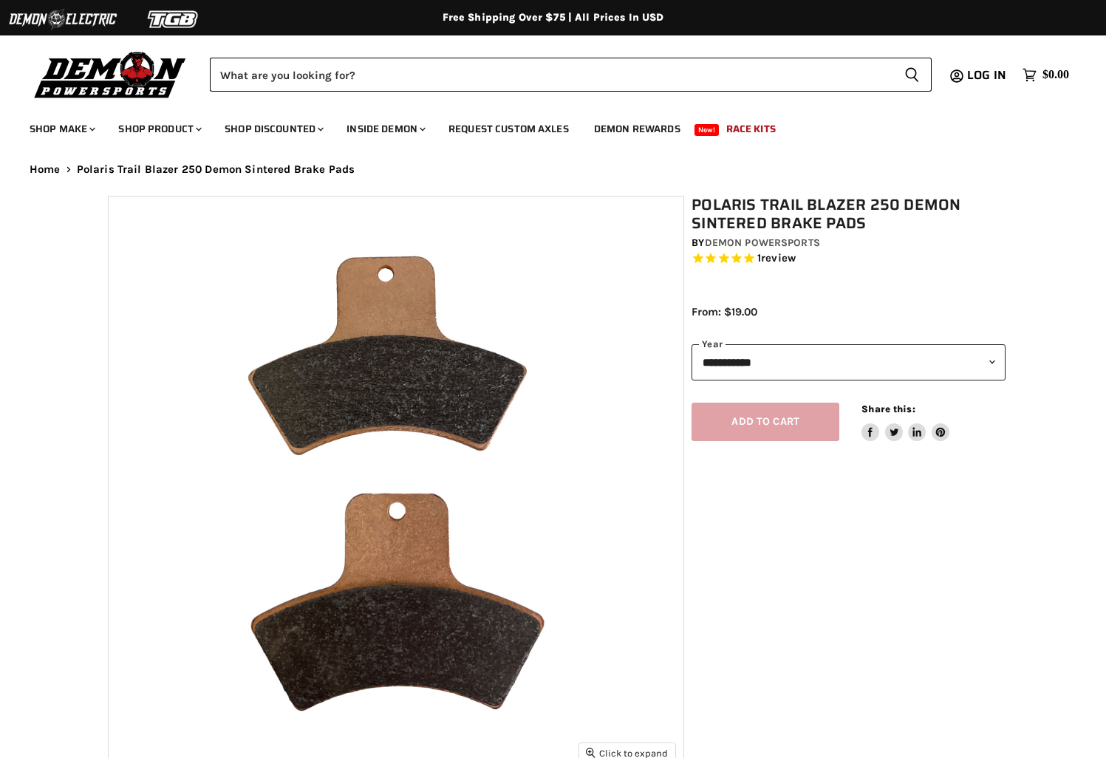  Describe the element at coordinates (986, 75) in the screenshot. I see `span: Log in` at that location.